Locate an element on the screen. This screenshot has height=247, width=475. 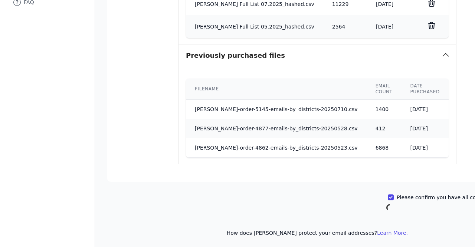
button: Previously purchased files is located at coordinates (317, 56).